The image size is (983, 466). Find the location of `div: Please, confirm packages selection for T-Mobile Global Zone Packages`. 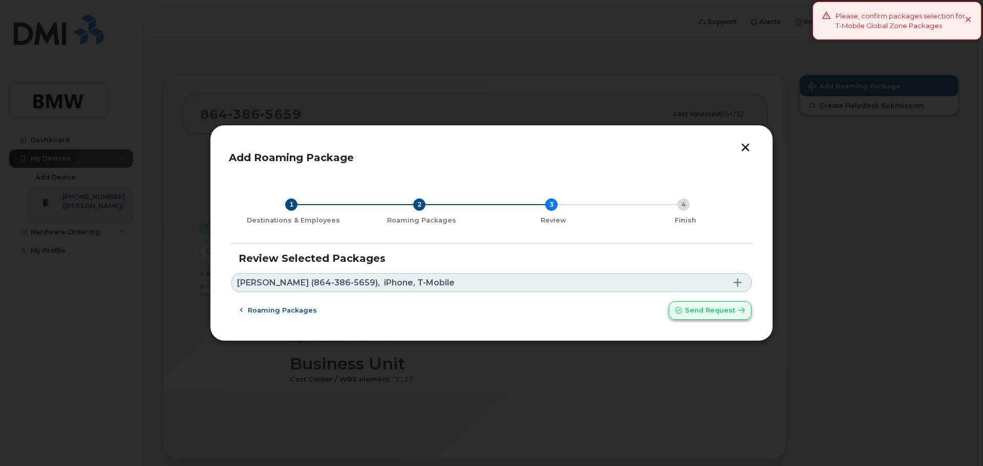

div: Please, confirm packages selection for T-Mobile Global Zone Packages is located at coordinates (900, 20).